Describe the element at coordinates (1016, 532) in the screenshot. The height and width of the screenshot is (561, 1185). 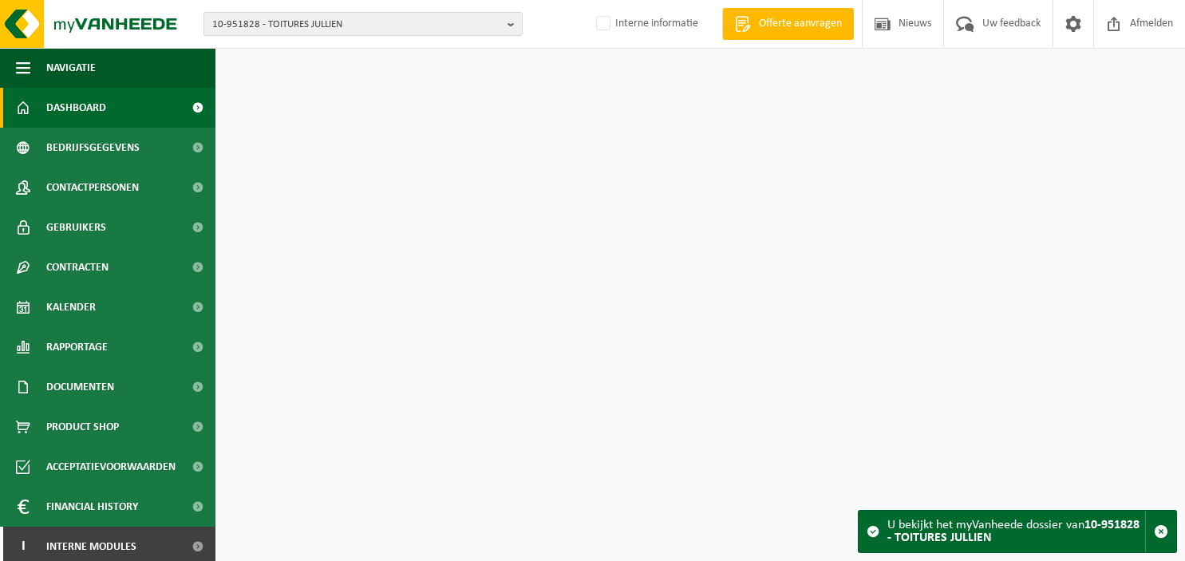
I see `div: U bekijkt het myVanheede dossier van` at that location.